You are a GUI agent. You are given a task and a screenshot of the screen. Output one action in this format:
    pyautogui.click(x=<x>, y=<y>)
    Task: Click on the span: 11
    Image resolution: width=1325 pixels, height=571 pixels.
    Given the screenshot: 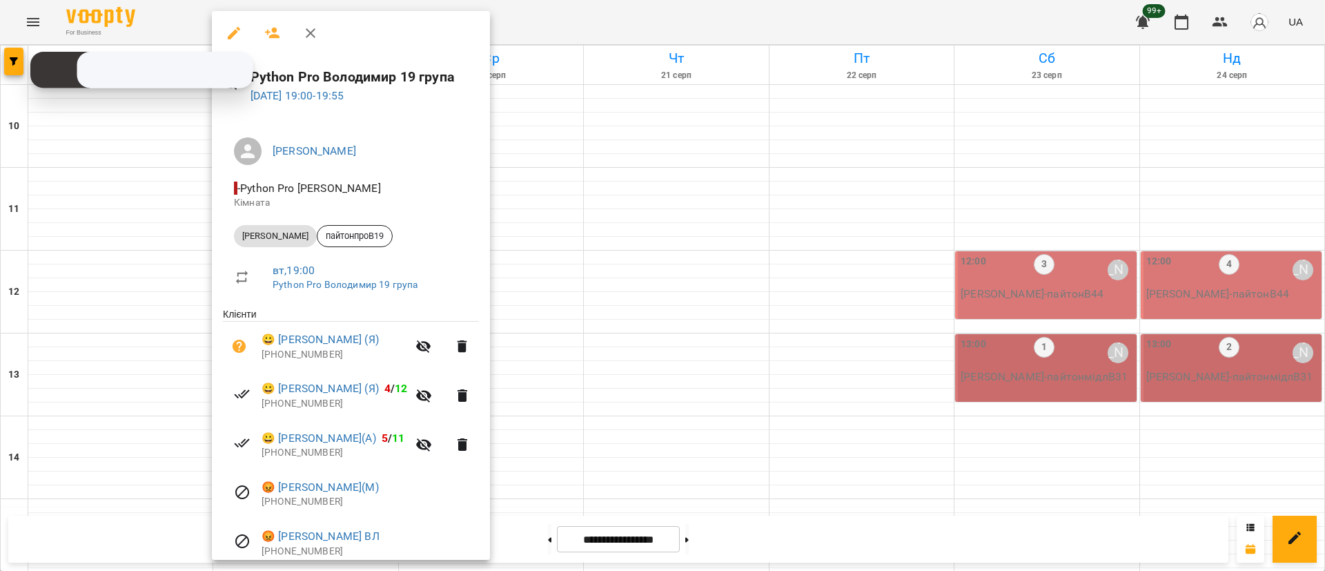 What is the action you would take?
    pyautogui.click(x=398, y=438)
    